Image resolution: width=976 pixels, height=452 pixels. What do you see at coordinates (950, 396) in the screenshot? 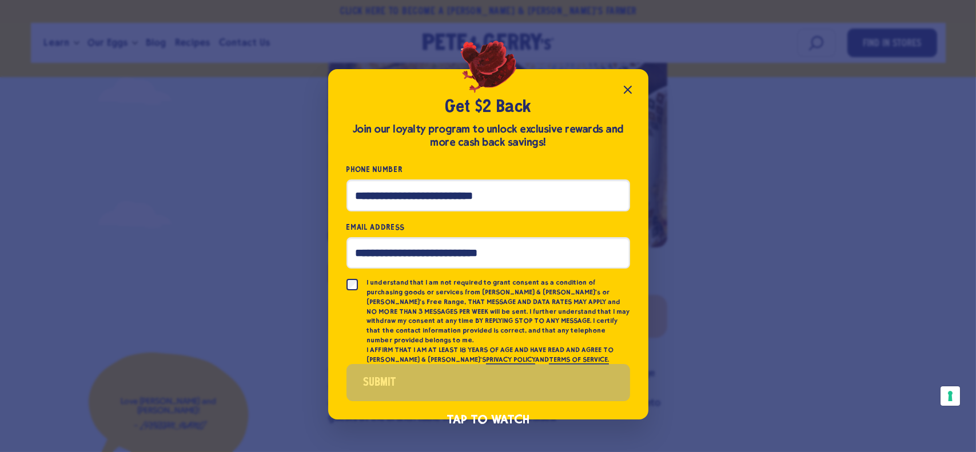
I see `button: Your consent preferences for tracking technologies` at bounding box center [950, 396].